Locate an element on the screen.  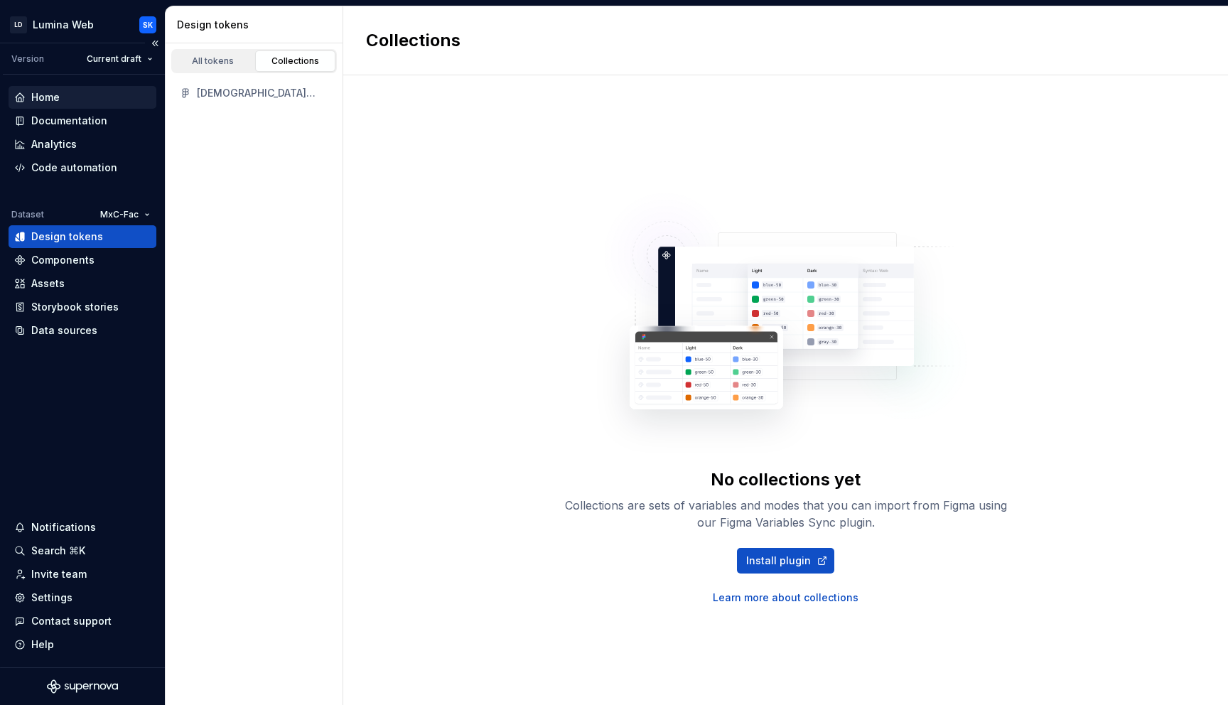
svg: Supernova Logo is located at coordinates (82, 686).